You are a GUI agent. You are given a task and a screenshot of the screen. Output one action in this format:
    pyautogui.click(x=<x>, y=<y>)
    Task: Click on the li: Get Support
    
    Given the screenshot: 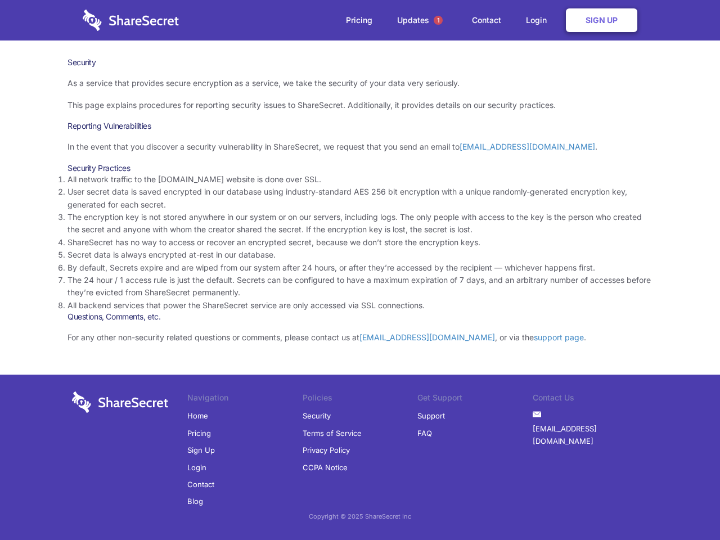 What is the action you would take?
    pyautogui.click(x=475, y=399)
    